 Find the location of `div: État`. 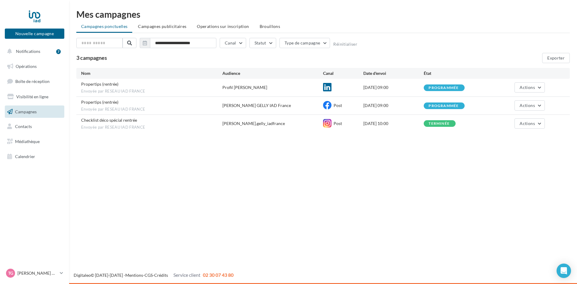

div: État is located at coordinates (454, 73).